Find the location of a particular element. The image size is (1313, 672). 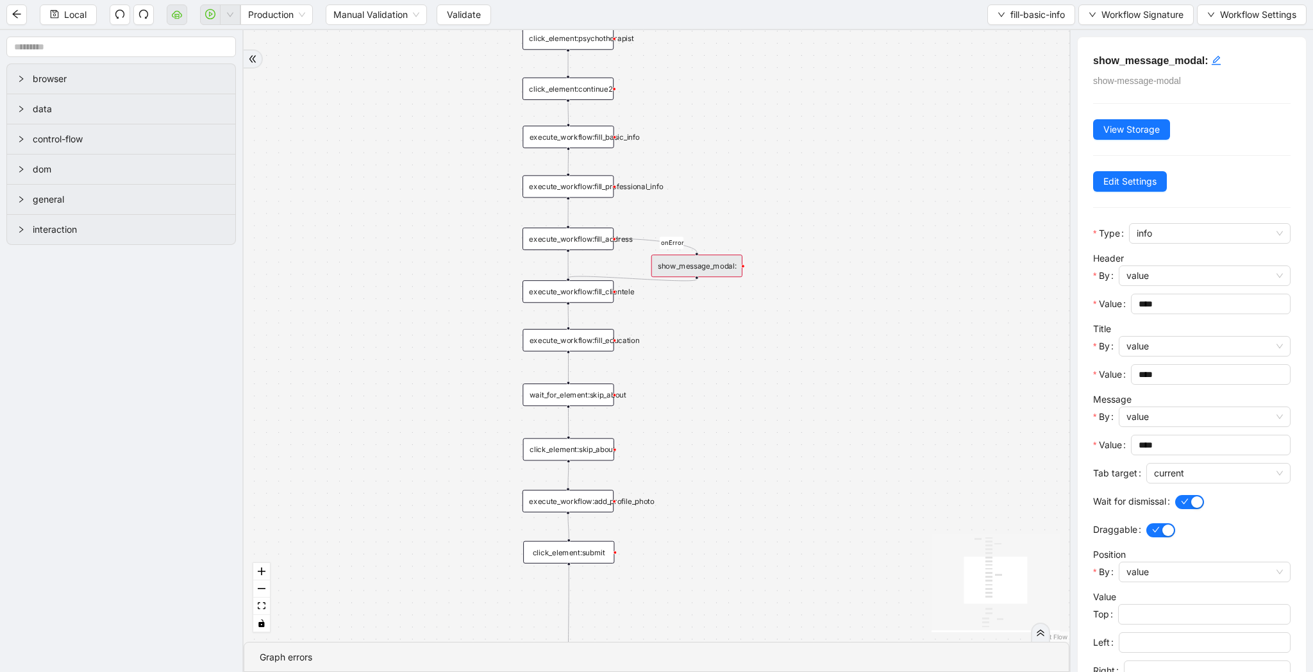

span: double-right is located at coordinates (253, 59).